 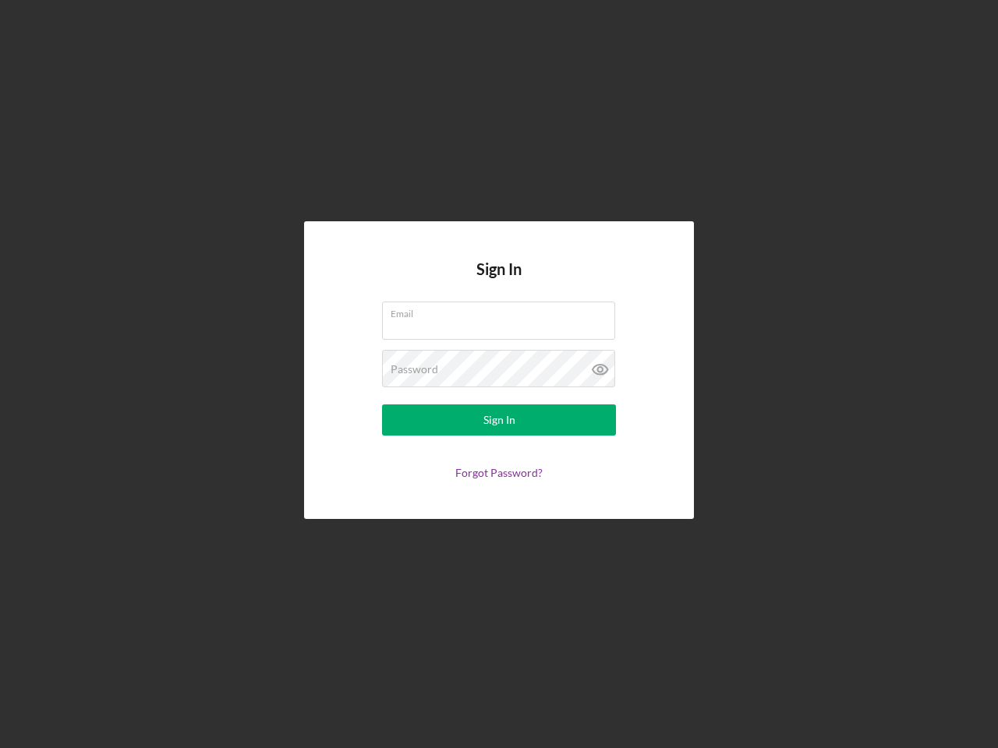 I want to click on button: Sign In, so click(x=499, y=420).